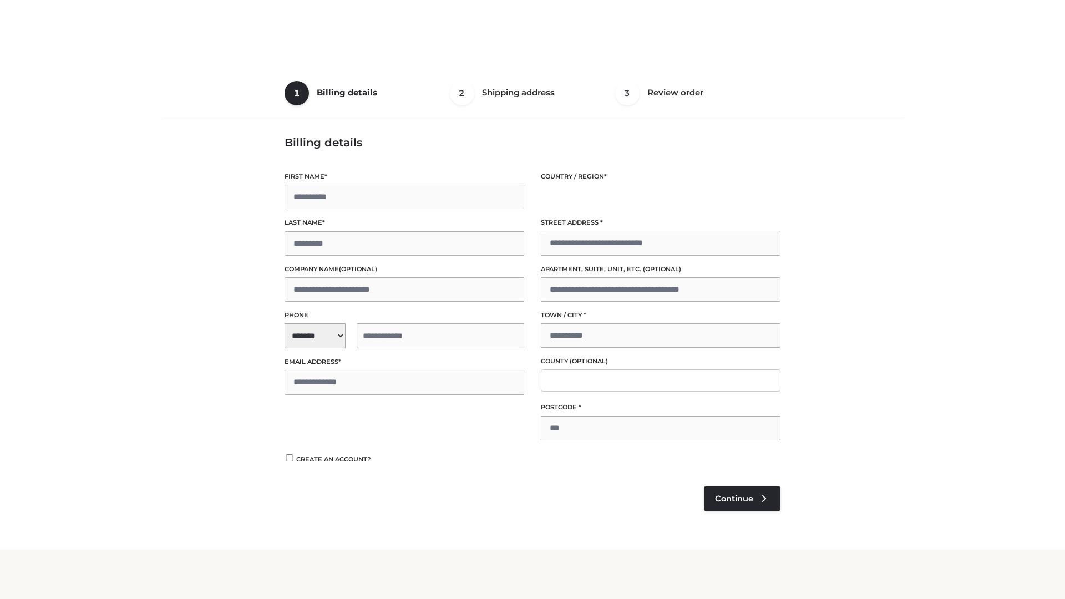 This screenshot has height=599, width=1065. Describe the element at coordinates (404, 269) in the screenshot. I see `label: Company name` at that location.